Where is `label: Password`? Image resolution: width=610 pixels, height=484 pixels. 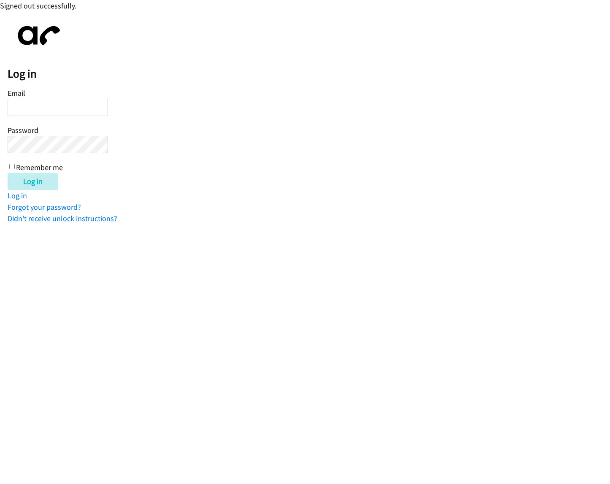 label: Password is located at coordinates (23, 130).